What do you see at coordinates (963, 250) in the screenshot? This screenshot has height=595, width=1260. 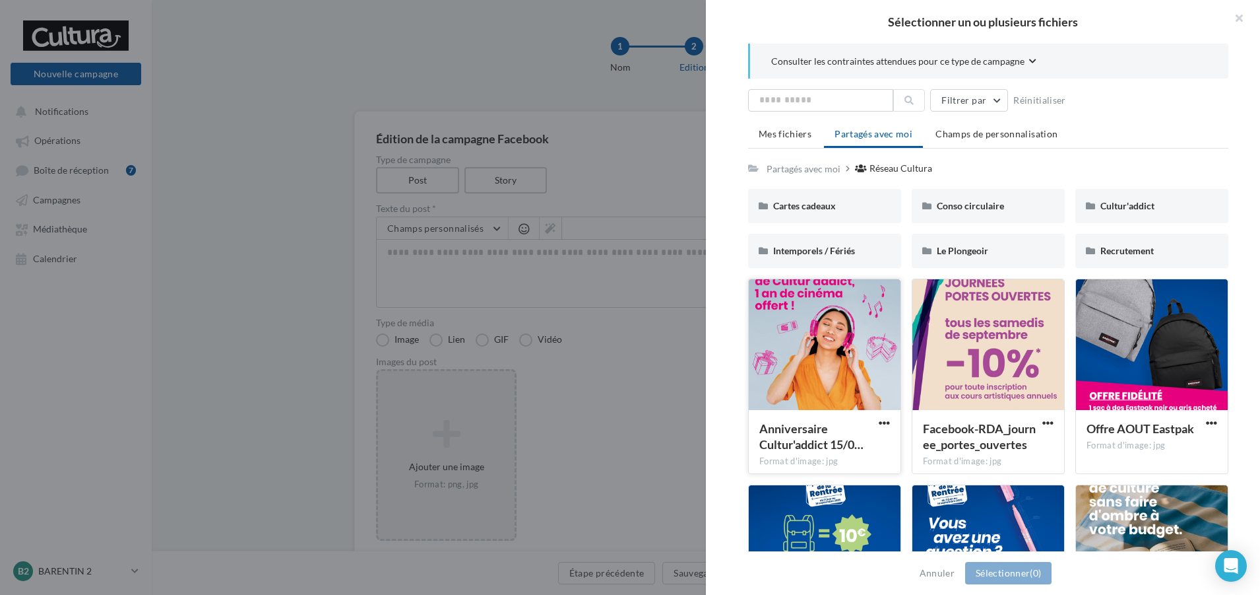 I see `span: Le Plongeoir` at bounding box center [963, 250].